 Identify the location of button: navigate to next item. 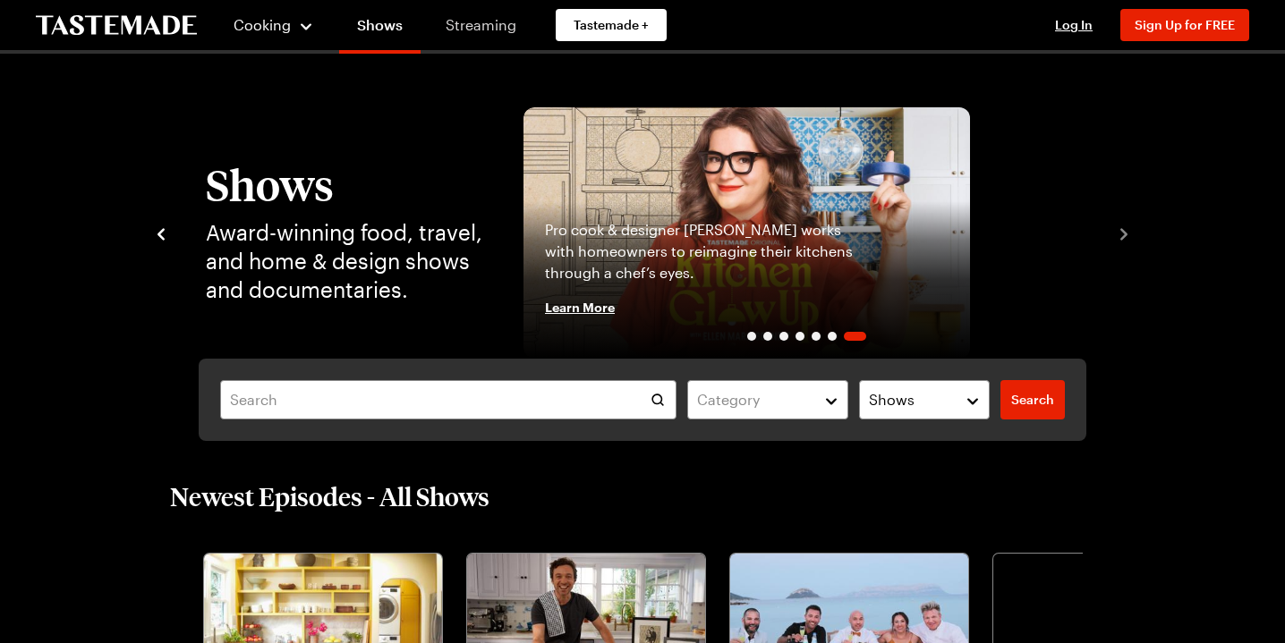
(1124, 233).